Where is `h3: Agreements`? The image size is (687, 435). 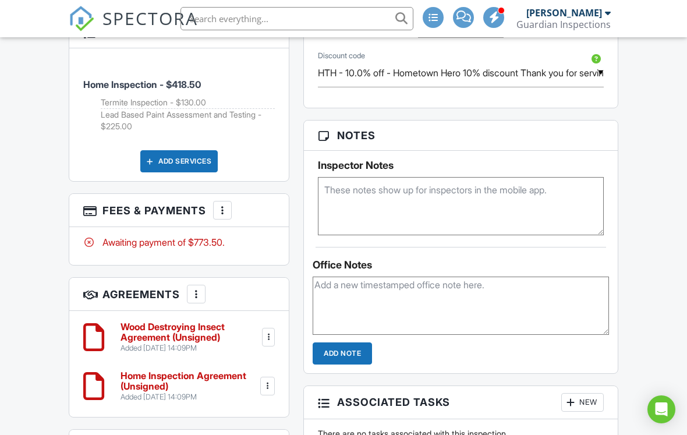
h3: Agreements is located at coordinates (179, 294).